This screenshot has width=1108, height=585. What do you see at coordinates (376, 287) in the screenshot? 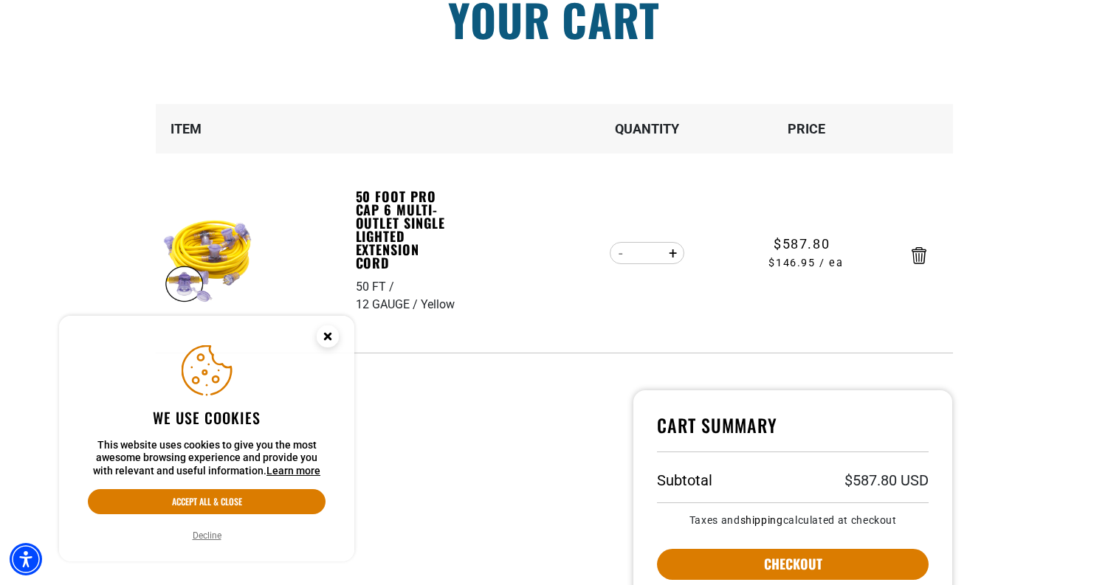
I see `div: 50 FT` at bounding box center [376, 287].